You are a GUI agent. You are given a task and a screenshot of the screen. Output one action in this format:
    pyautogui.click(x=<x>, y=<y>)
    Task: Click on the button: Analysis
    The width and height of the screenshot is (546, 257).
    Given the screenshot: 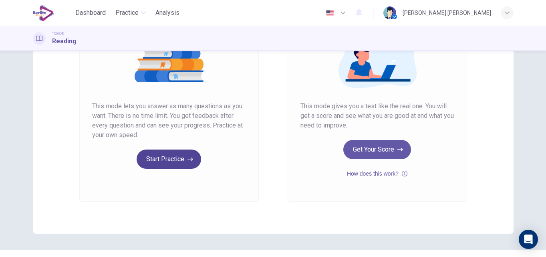 What is the action you would take?
    pyautogui.click(x=168, y=13)
    